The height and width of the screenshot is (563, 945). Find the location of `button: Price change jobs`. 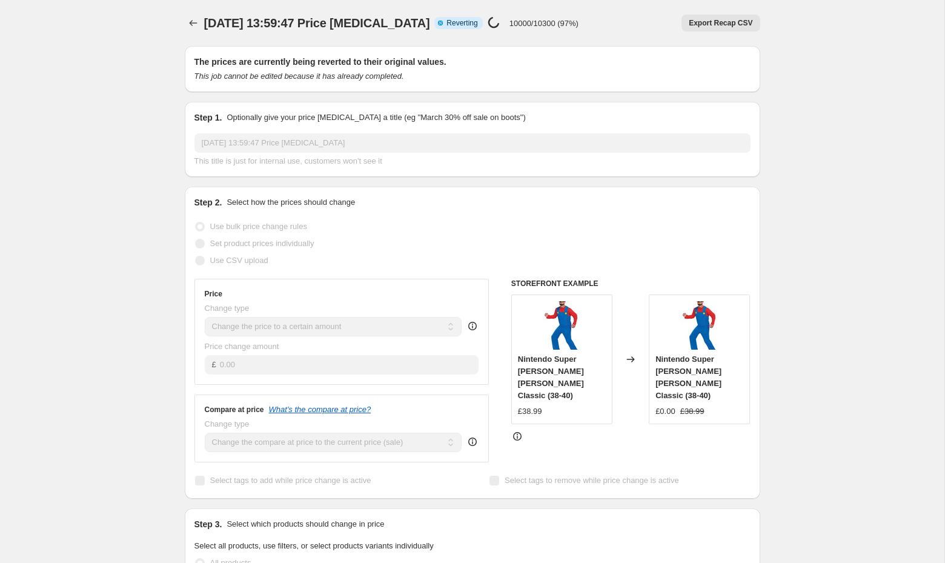

button: Price change jobs is located at coordinates (193, 23).